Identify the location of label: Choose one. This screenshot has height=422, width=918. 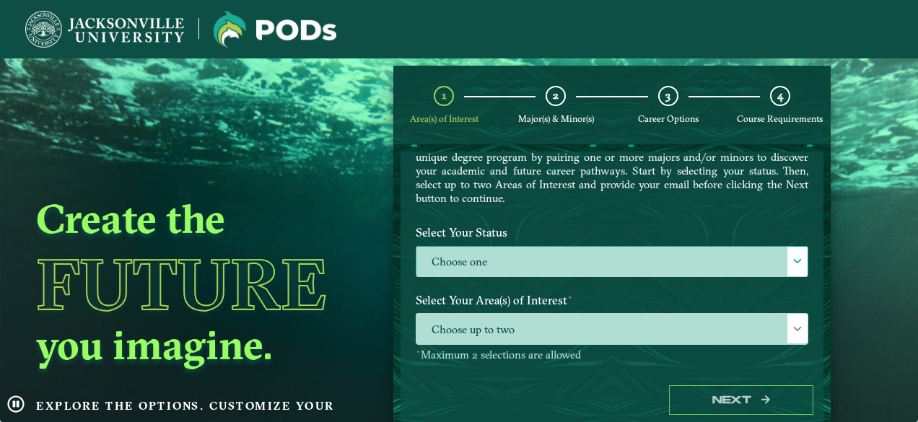
(612, 262).